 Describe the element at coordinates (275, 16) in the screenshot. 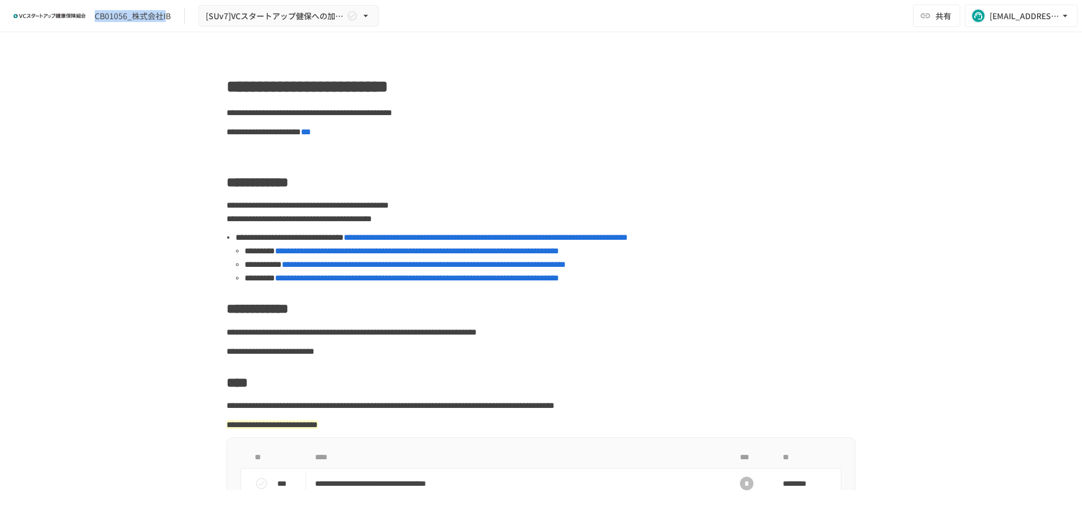

I see `span: [SUv7]VCスタートアップ健保への加入申請手続き` at that location.